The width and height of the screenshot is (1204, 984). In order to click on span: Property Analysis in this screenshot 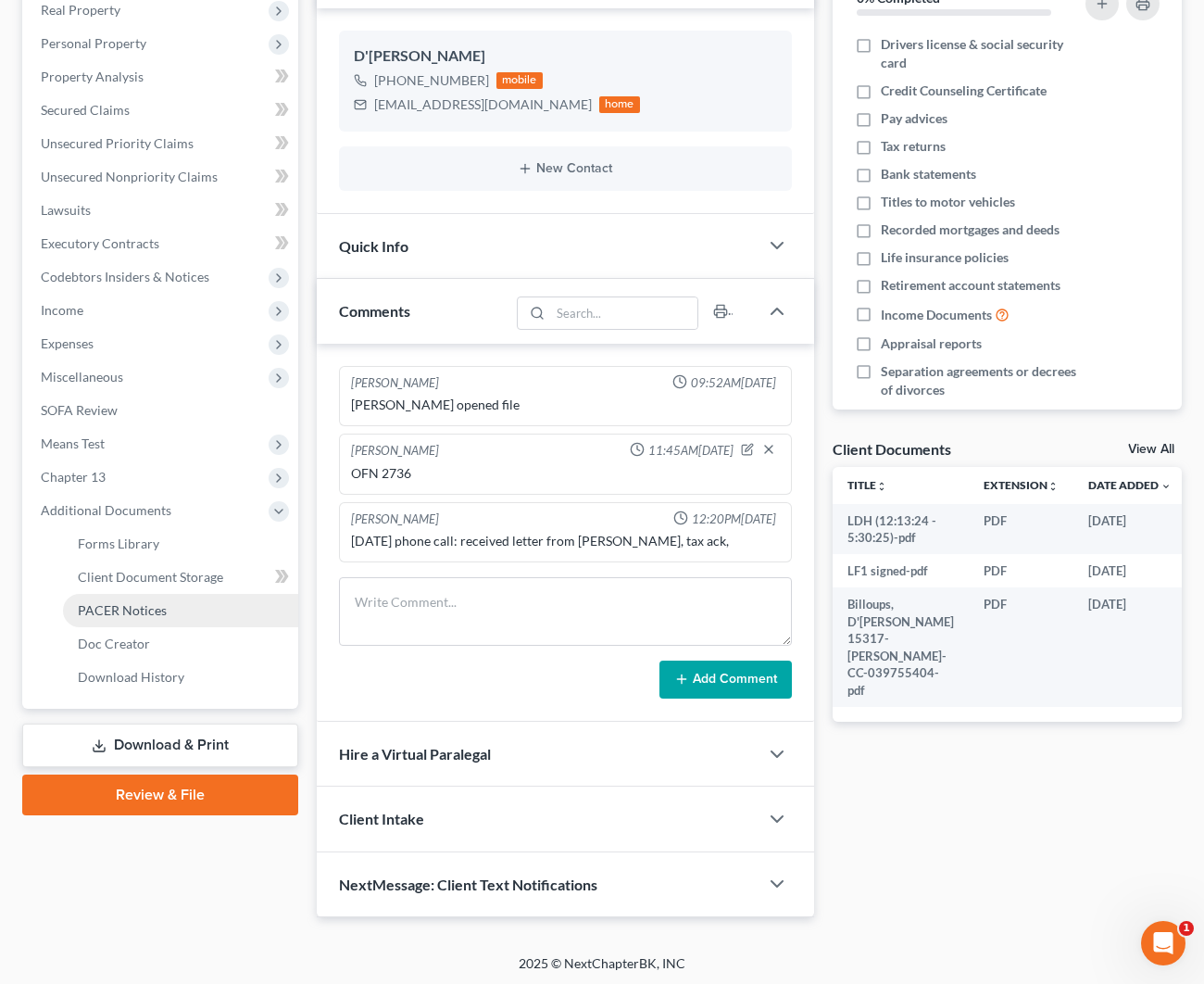, I will do `click(92, 76)`.